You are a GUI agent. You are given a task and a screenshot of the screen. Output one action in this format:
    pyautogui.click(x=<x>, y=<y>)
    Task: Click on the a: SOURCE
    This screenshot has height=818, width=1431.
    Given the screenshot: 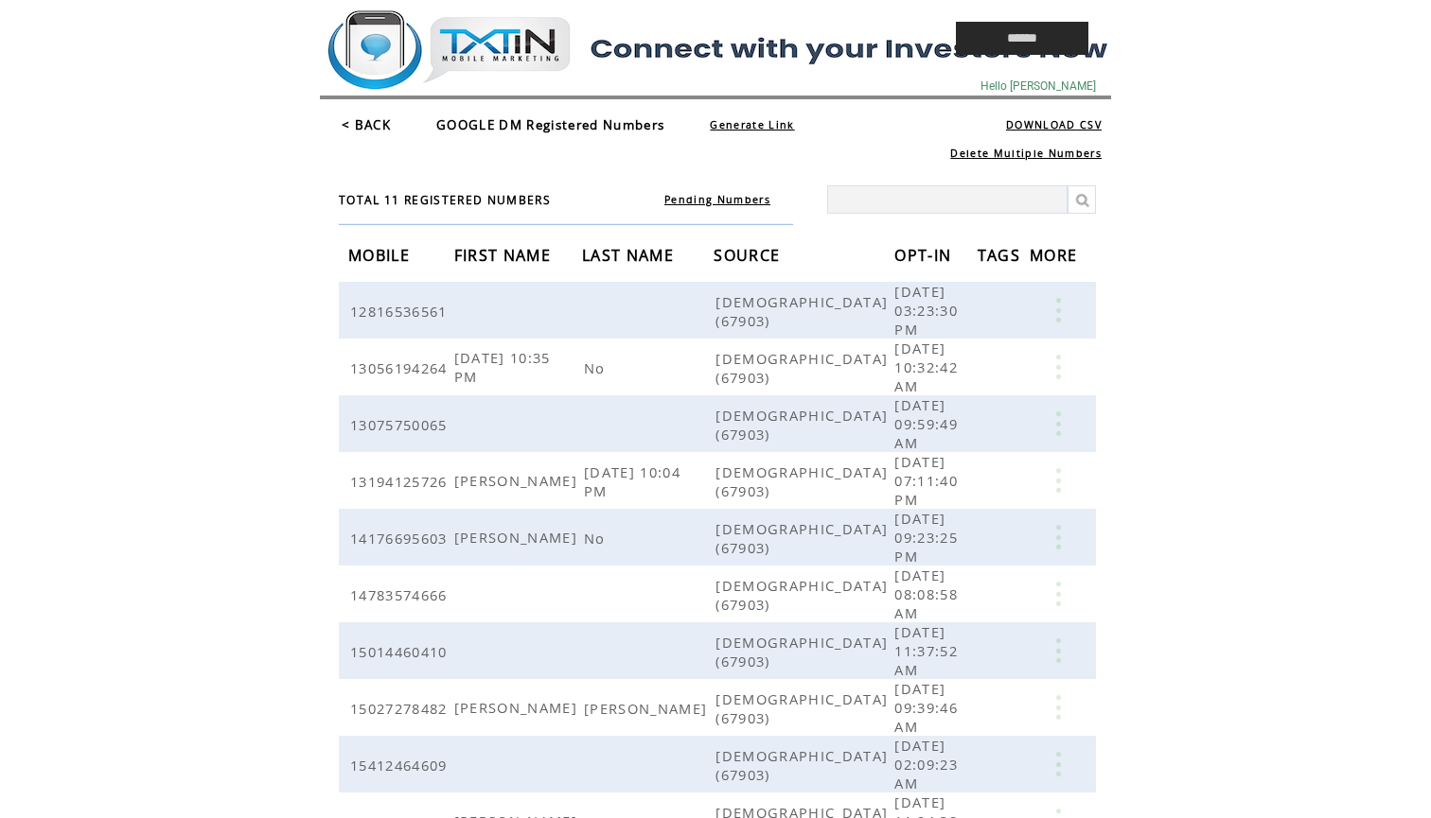 What is the action you would take?
    pyautogui.click(x=748, y=255)
    